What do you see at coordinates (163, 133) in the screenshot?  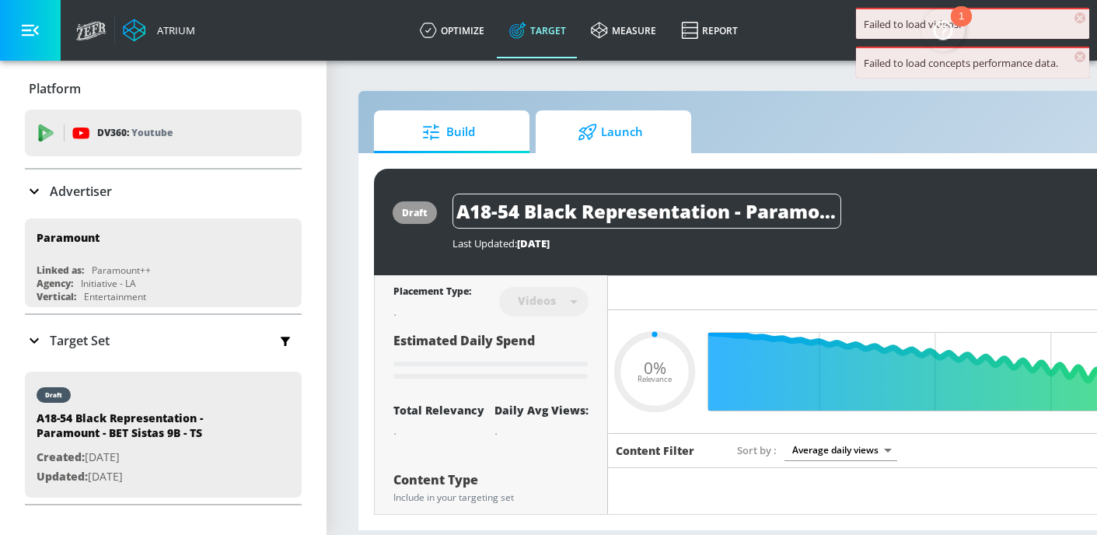 I see `div: DV360: Youtube` at bounding box center [163, 133].